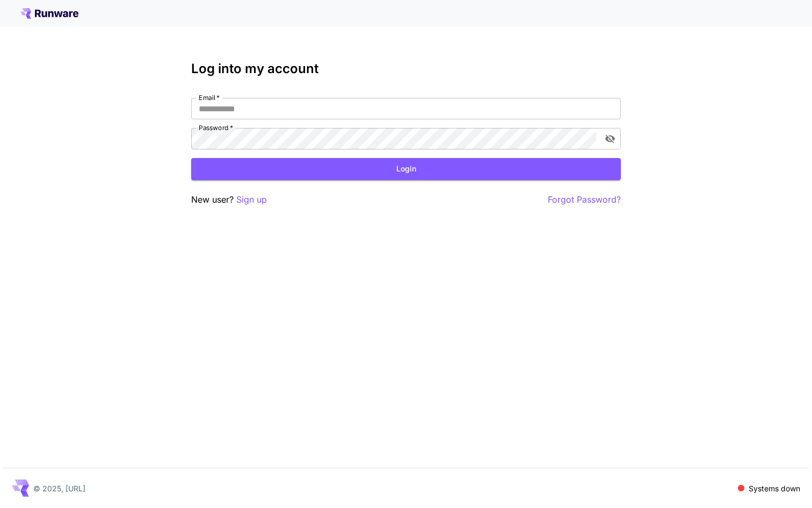  I want to click on button: toggle password visibility, so click(610, 139).